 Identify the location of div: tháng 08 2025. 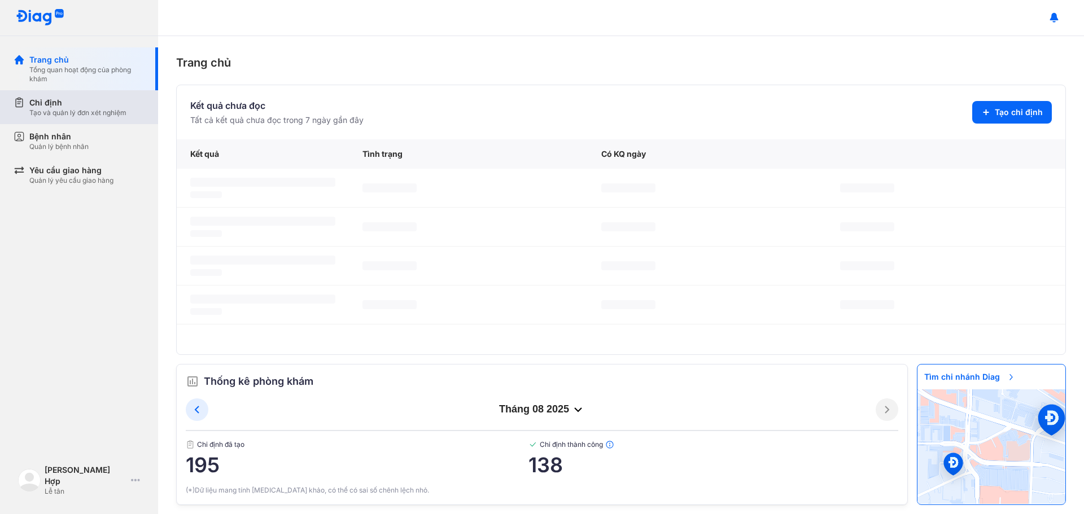
(542, 410).